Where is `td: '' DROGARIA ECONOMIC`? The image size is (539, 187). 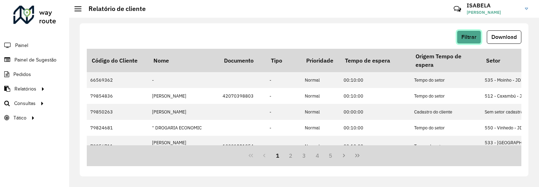 td: '' DROGARIA ECONOMIC is located at coordinates (184, 127).